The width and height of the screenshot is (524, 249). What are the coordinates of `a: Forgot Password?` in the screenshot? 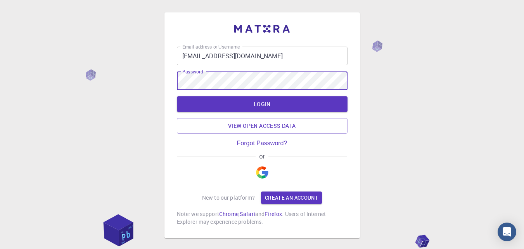 It's located at (262, 143).